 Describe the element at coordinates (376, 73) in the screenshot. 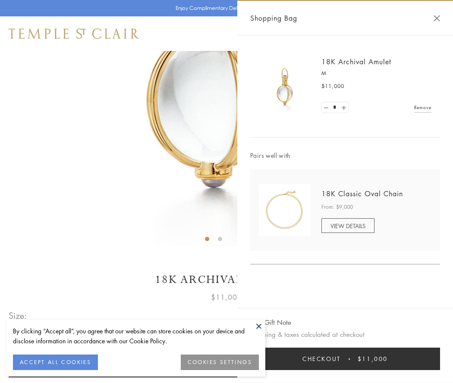

I see `p: M` at that location.